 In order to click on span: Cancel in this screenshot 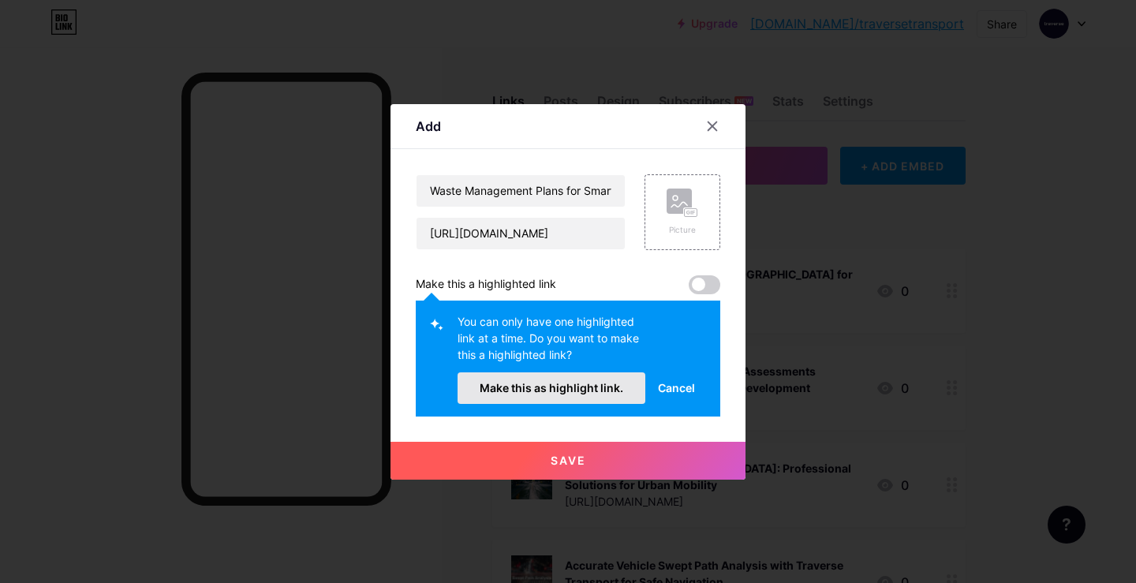, I will do `click(676, 387)`.